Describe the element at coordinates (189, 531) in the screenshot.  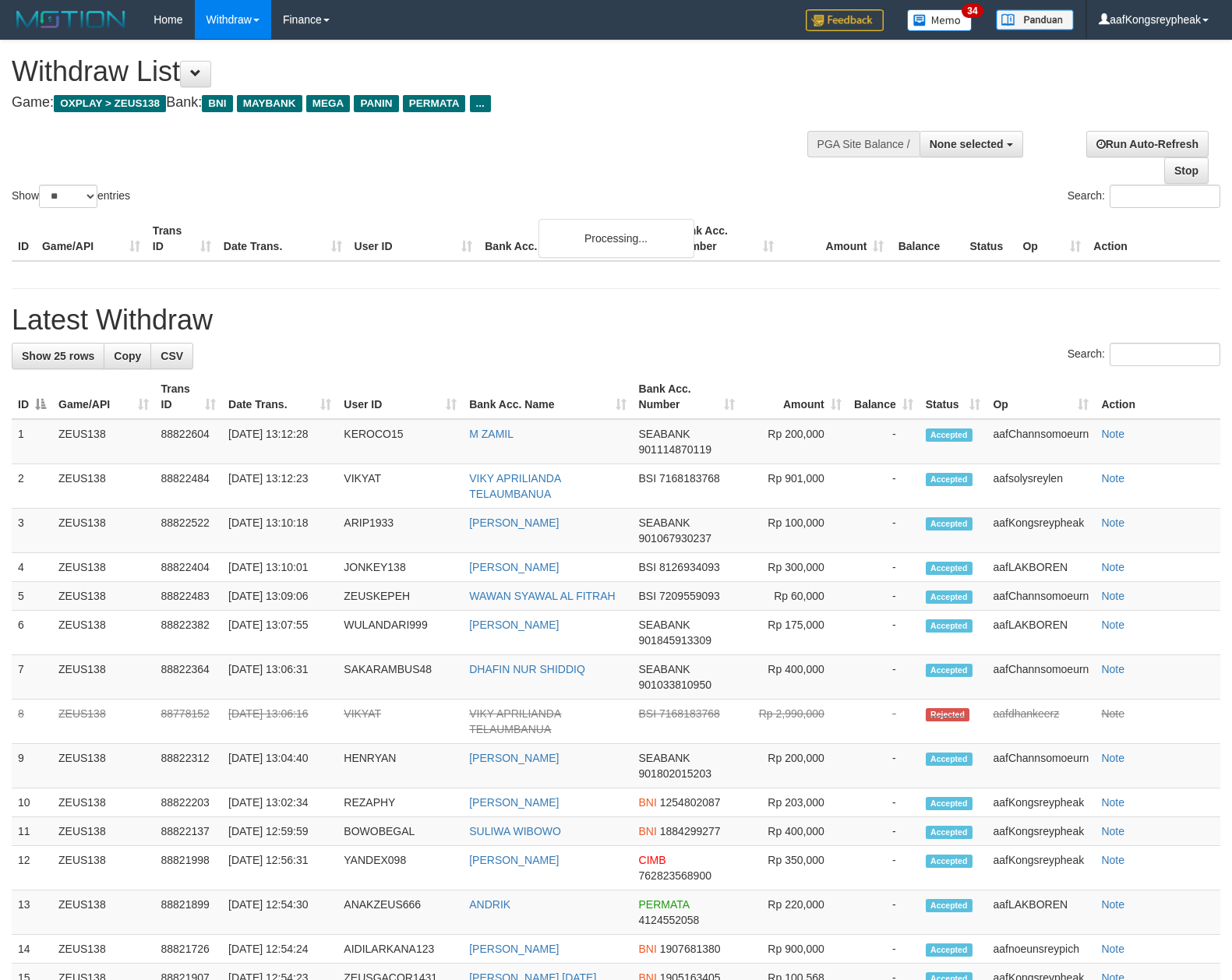
I see `td: 88822522` at that location.